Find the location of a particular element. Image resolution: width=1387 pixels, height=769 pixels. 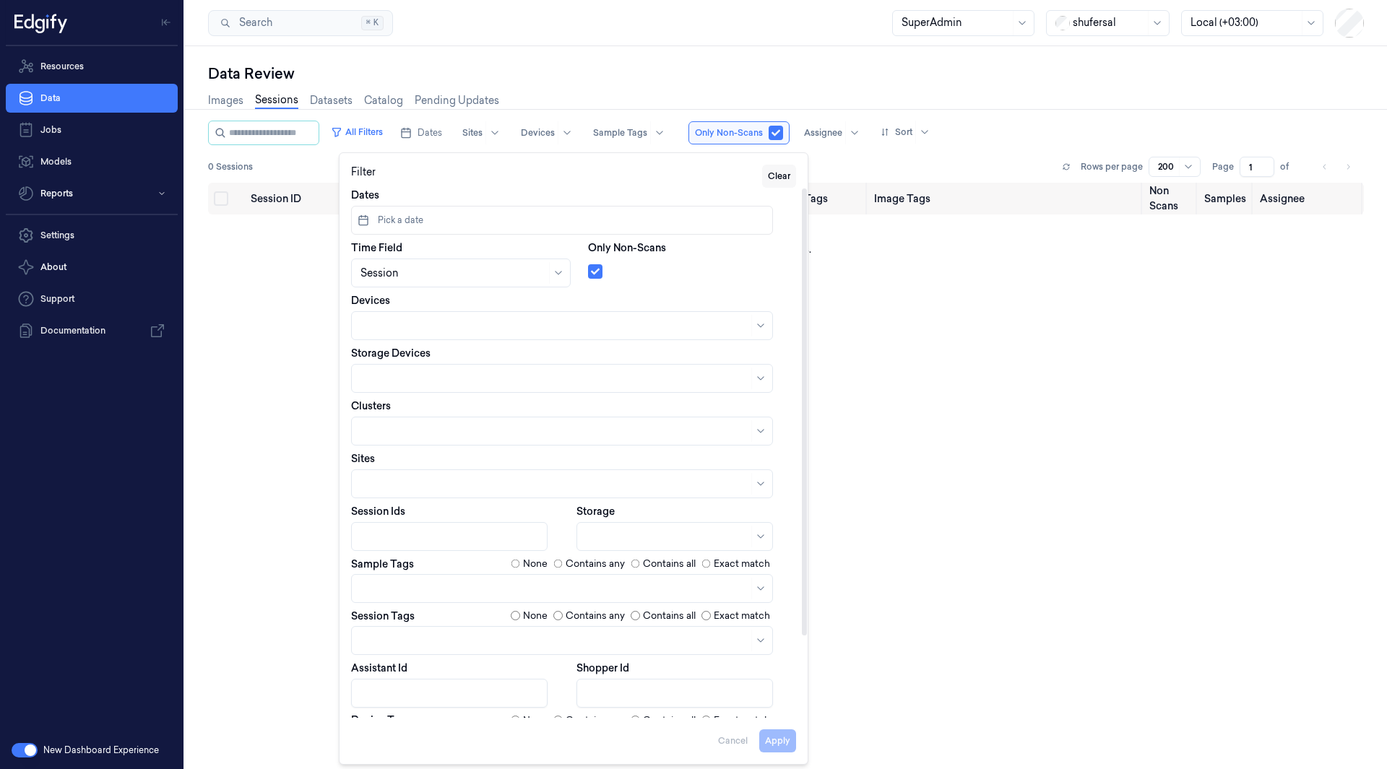

button: All Filters is located at coordinates (357, 132).